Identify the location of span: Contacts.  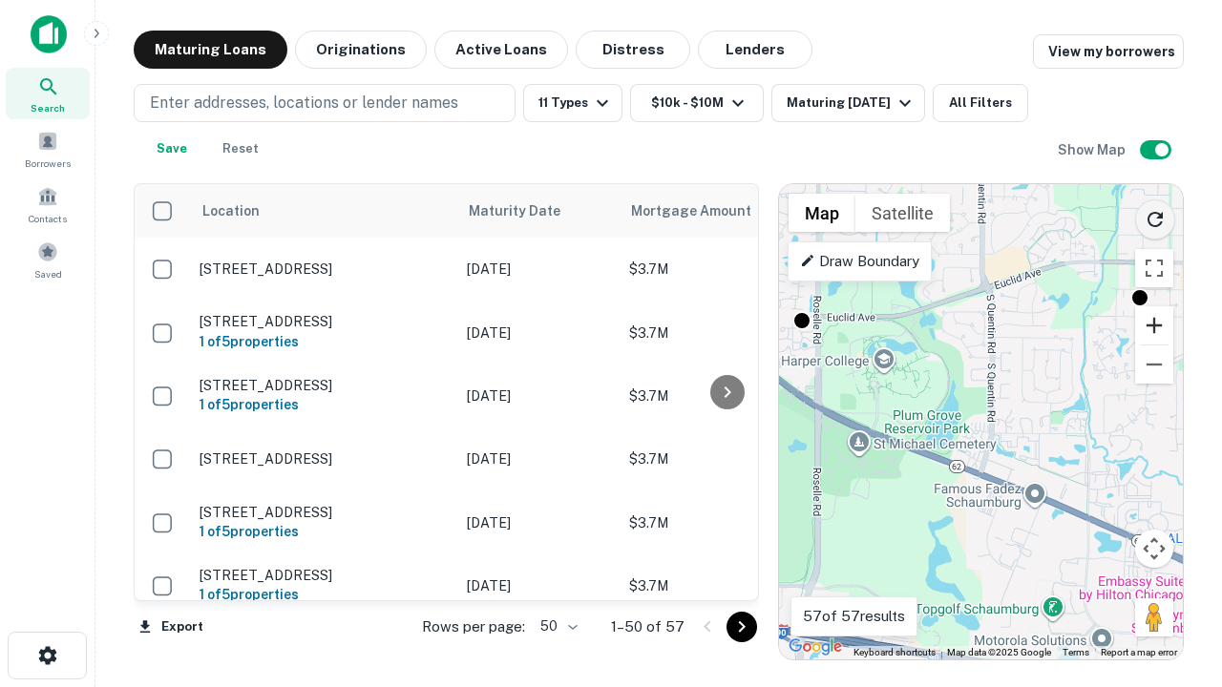
(48, 219).